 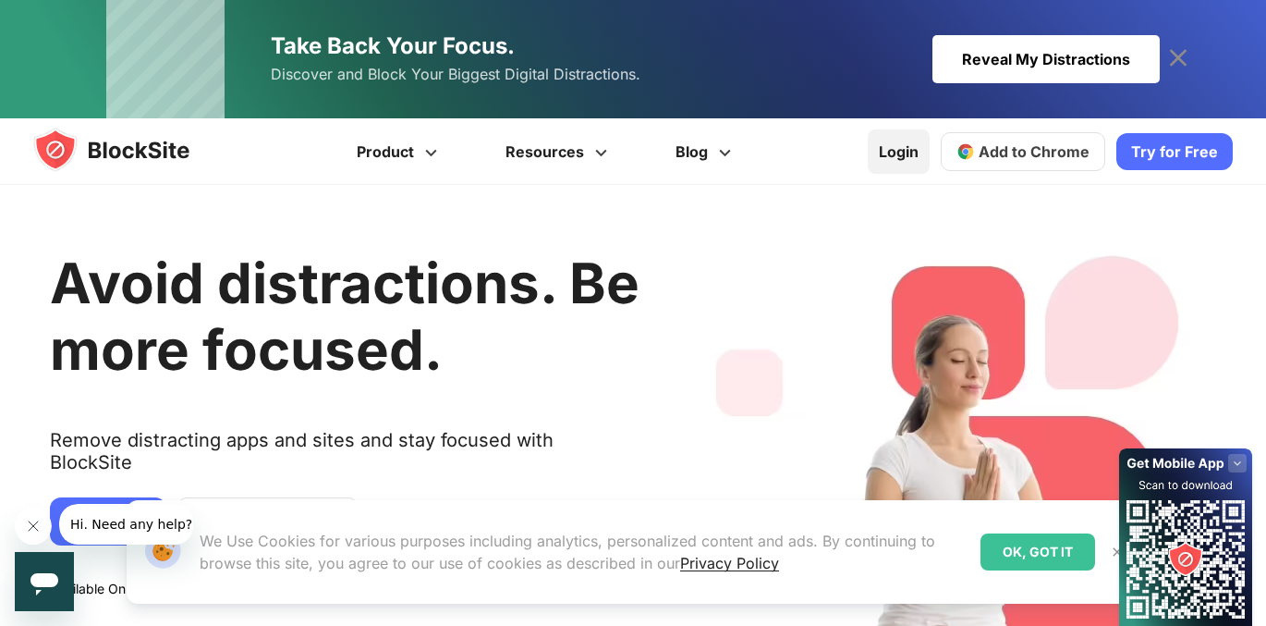 I want to click on div: OK, GOT IT, so click(x=1038, y=552).